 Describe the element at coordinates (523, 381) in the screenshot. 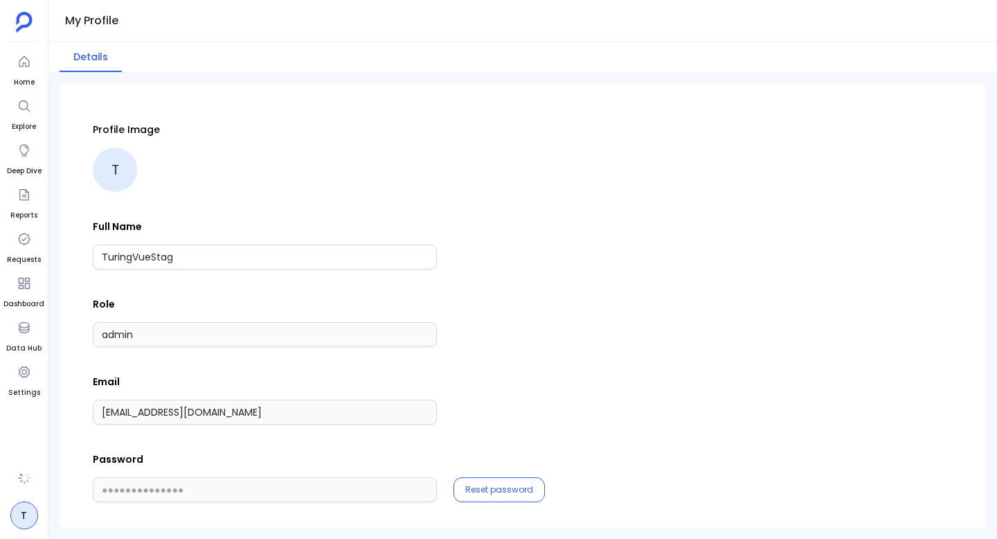

I see `p: Email` at that location.